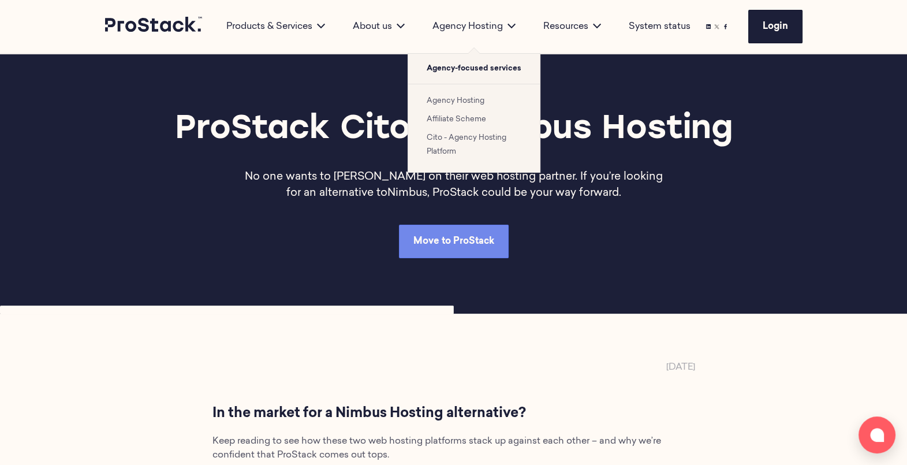 The image size is (907, 465). Describe the element at coordinates (454, 241) in the screenshot. I see `span: Move to ProStack` at that location.